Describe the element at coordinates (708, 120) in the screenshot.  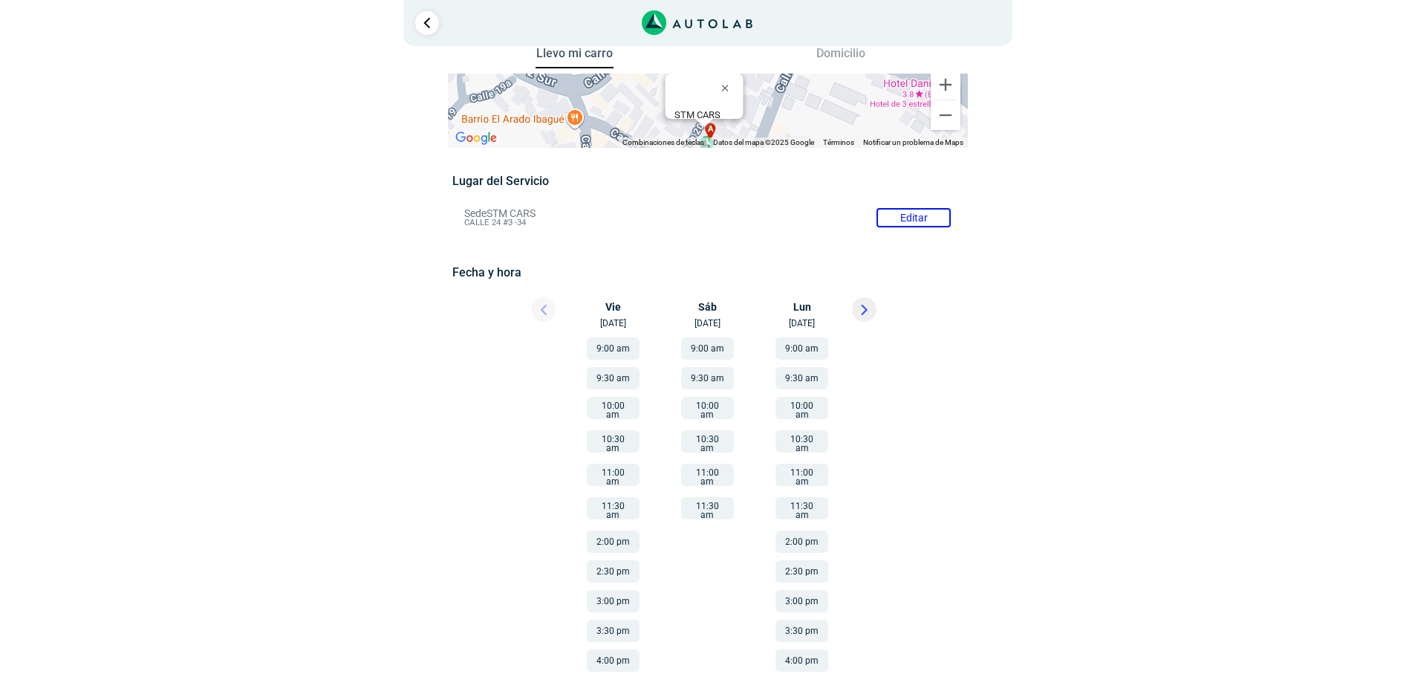
I see `div: CALLE 24 #3 -34` at that location.